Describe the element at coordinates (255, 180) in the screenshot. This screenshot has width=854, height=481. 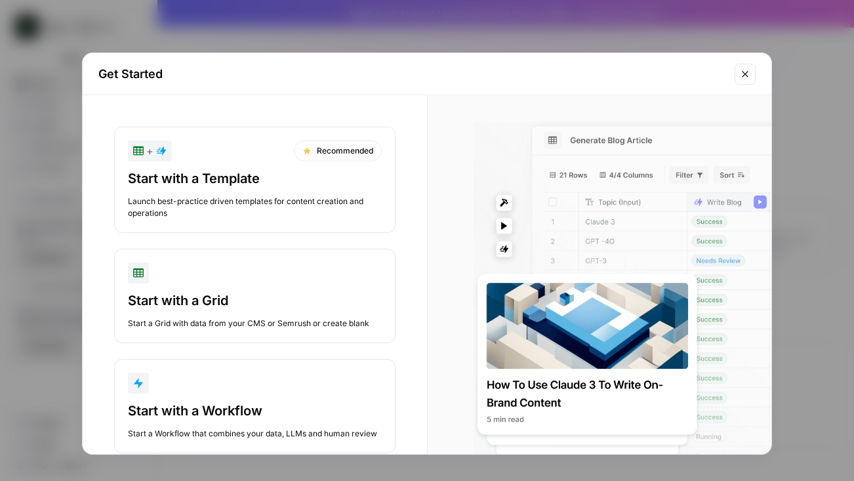
I see `button: +RecommendedStart with a TemplateLaunch best-practice driven templates for content creation and o...` at that location.